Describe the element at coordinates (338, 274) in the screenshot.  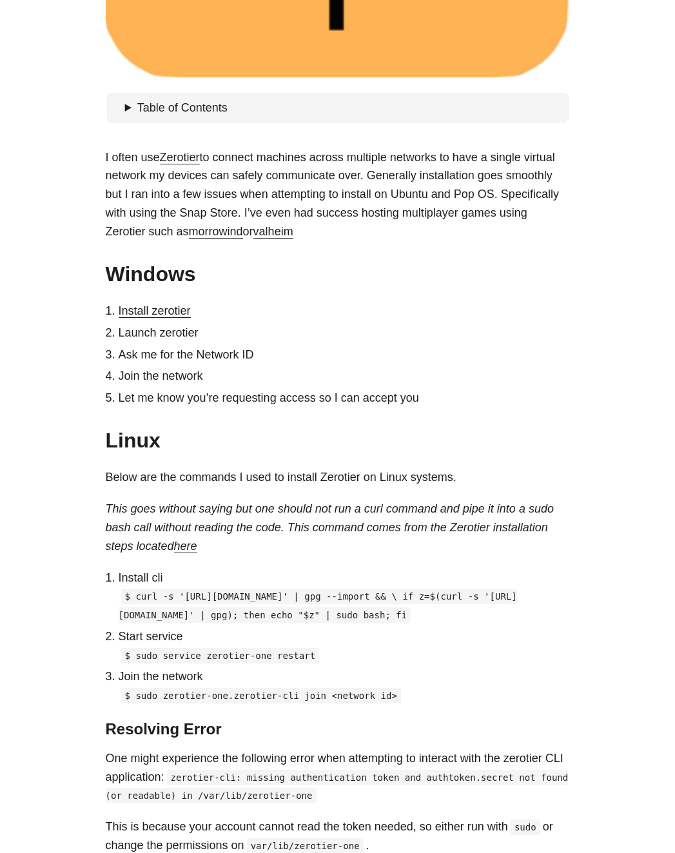
I see `h2: Windows` at that location.